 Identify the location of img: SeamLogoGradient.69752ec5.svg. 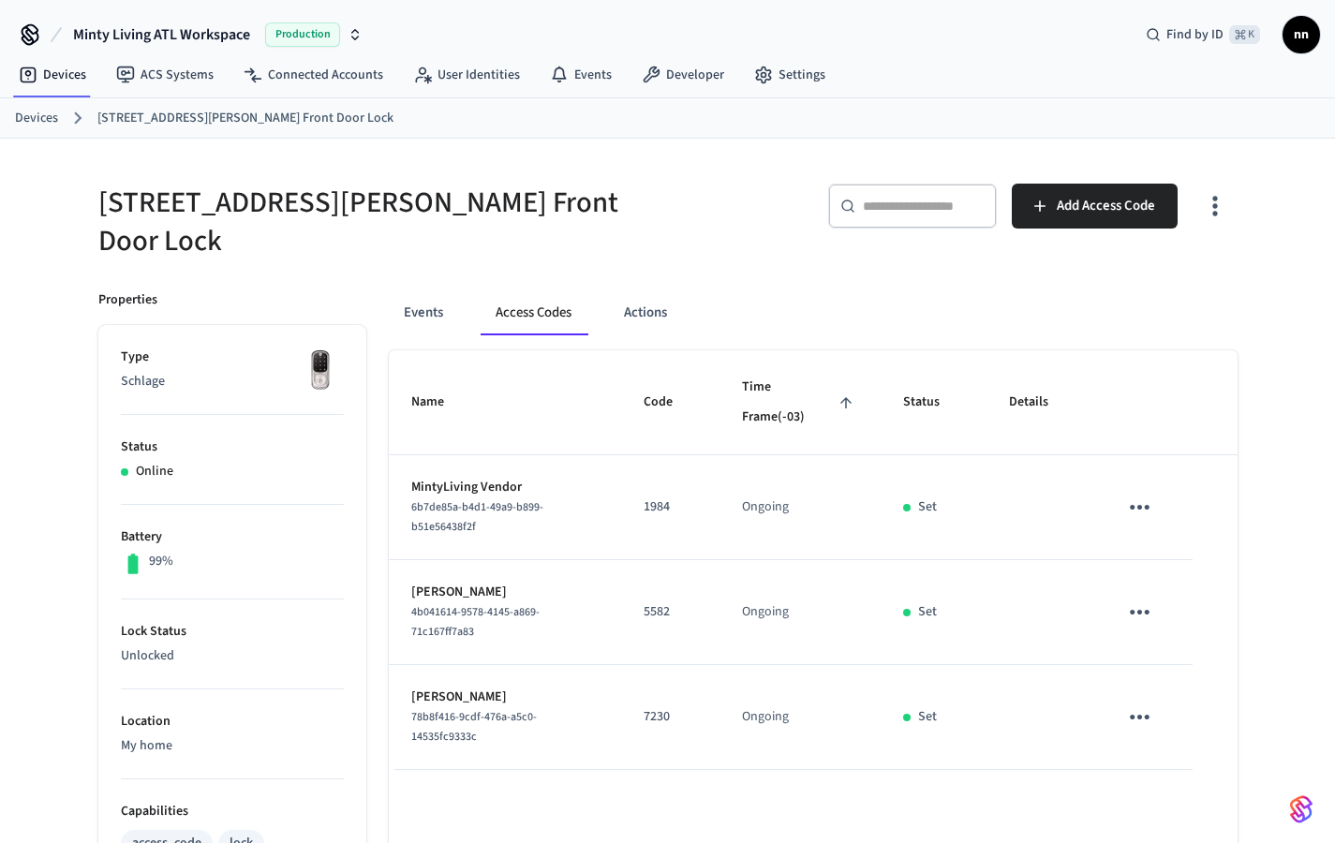
(1301, 809).